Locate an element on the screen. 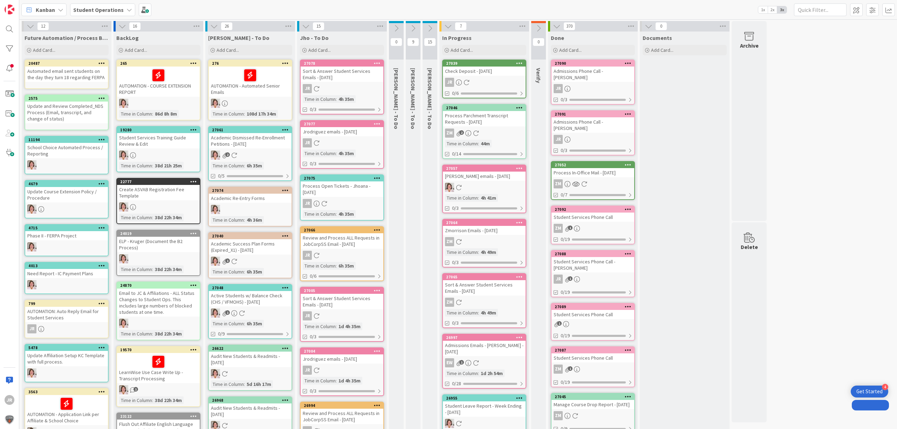 The height and width of the screenshot is (429, 897). div: 4013Need Report - IC Payment Plans is located at coordinates (67, 271).